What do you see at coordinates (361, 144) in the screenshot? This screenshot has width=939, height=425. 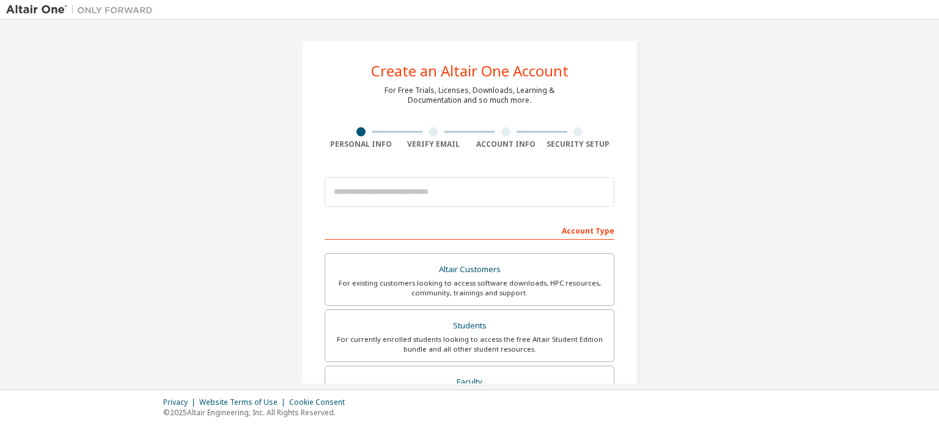 I see `div: Personal Info` at bounding box center [361, 144].